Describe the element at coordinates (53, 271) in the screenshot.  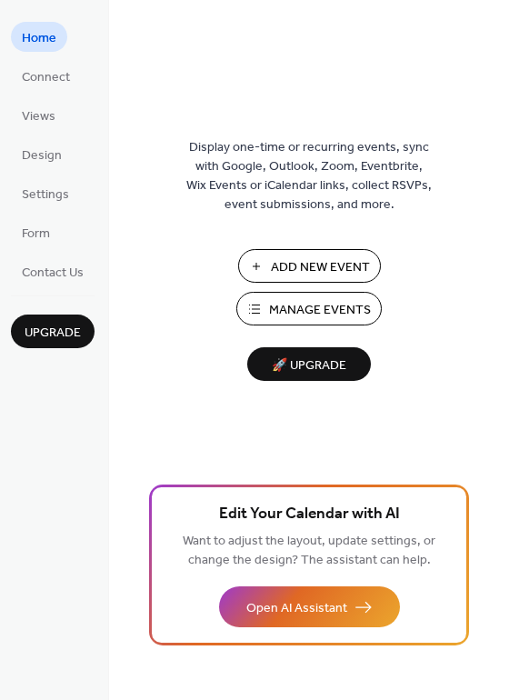
I see `a: Contact Us` at that location.